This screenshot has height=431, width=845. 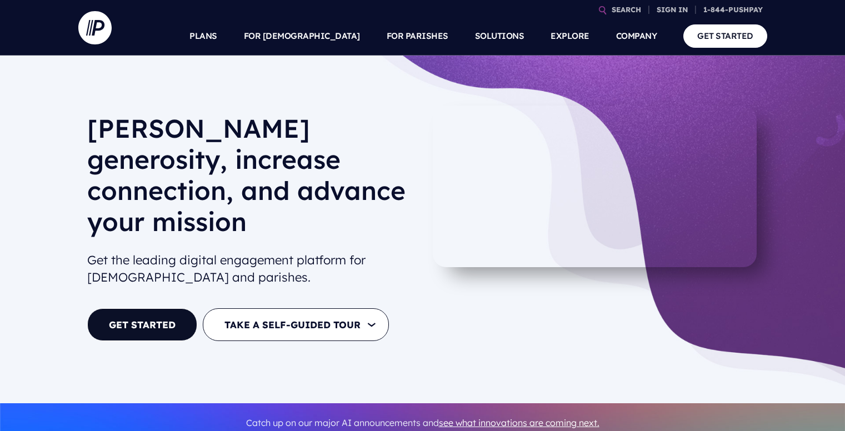 I want to click on button: TAKE A SELF-GUIDED TOUR, so click(x=295, y=324).